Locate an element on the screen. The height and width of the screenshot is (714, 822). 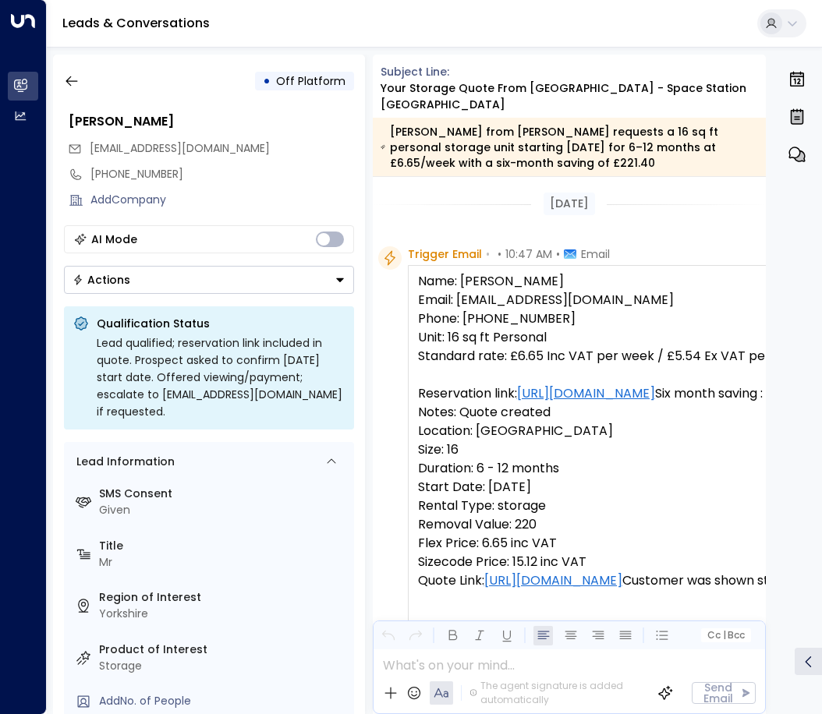
button: Actions is located at coordinates (209, 280).